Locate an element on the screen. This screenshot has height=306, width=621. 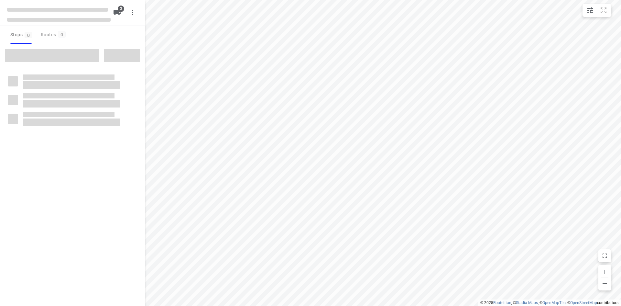
a: OpenMapTiles is located at coordinates (555, 303).